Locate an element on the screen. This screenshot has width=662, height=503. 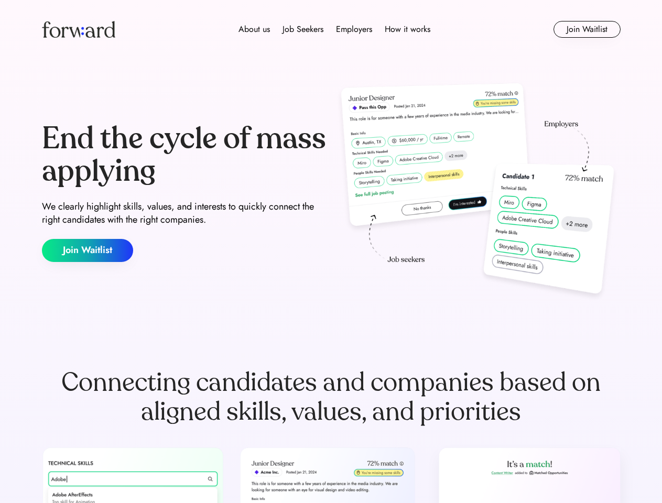
div: About us is located at coordinates (254, 29).